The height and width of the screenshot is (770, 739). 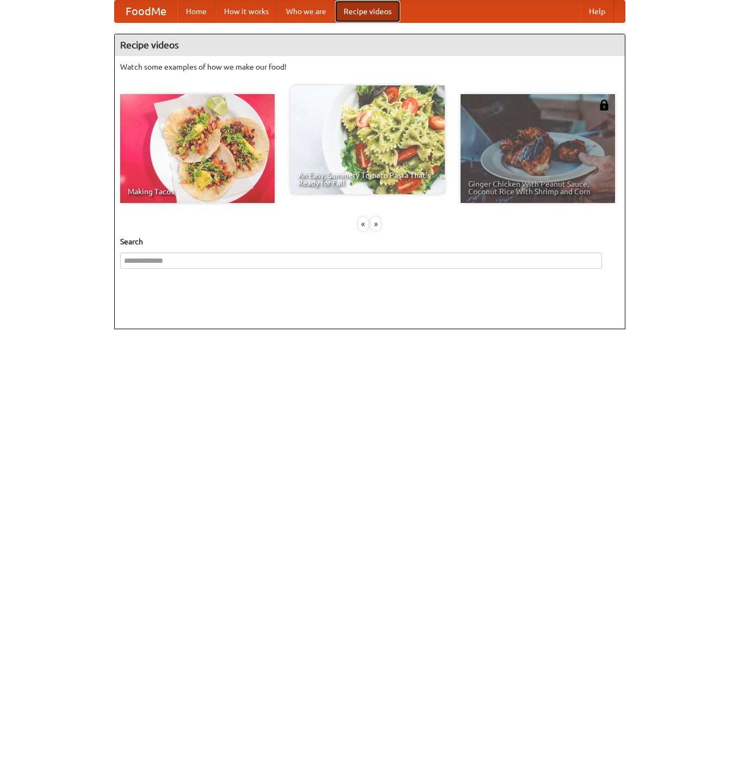 What do you see at coordinates (597, 11) in the screenshot?
I see `a: Help` at bounding box center [597, 11].